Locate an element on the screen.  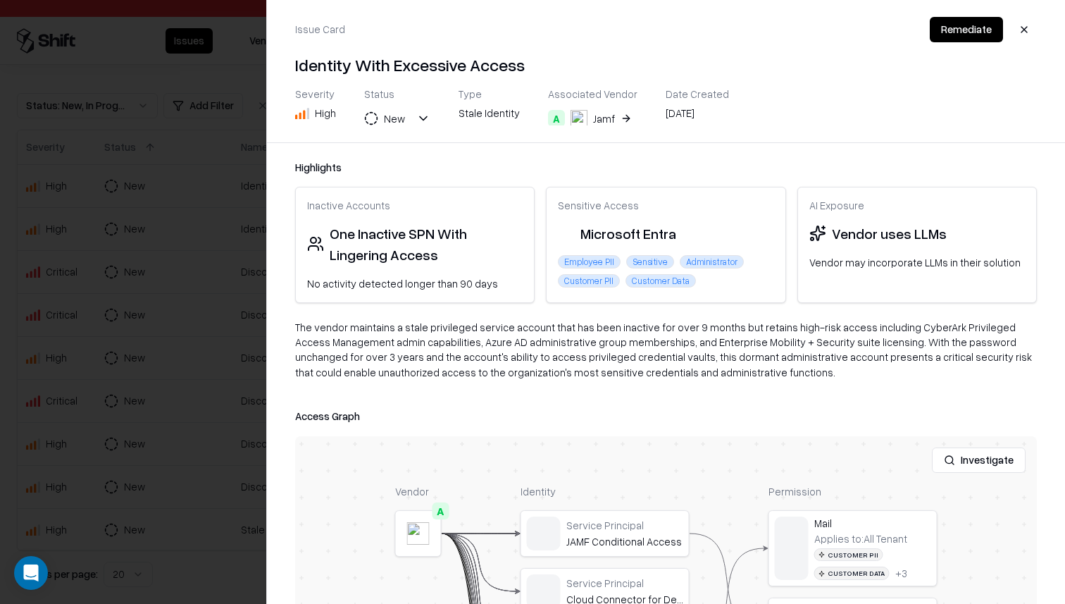
div: Identity is located at coordinates (605, 491).